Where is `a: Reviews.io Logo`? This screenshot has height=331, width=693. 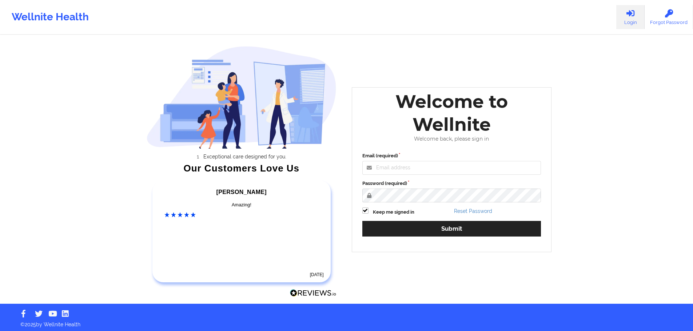
a: Reviews.io Logo is located at coordinates (313, 294).